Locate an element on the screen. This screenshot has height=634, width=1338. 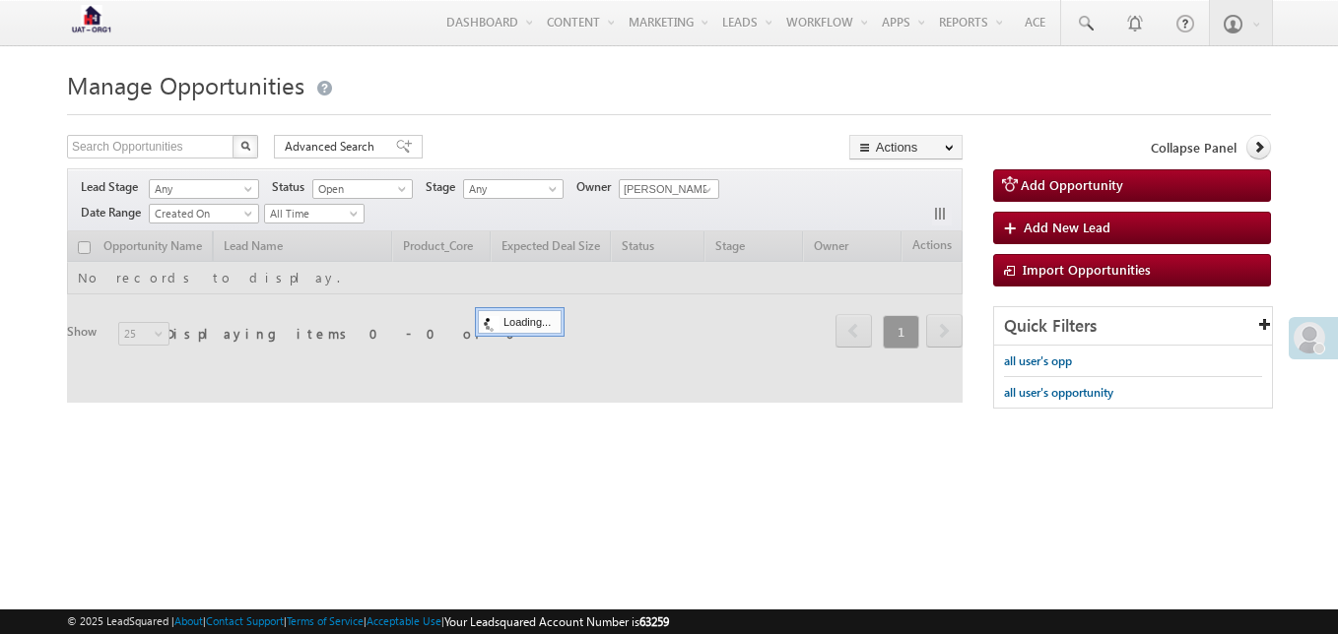
span: Status is located at coordinates (292, 187).